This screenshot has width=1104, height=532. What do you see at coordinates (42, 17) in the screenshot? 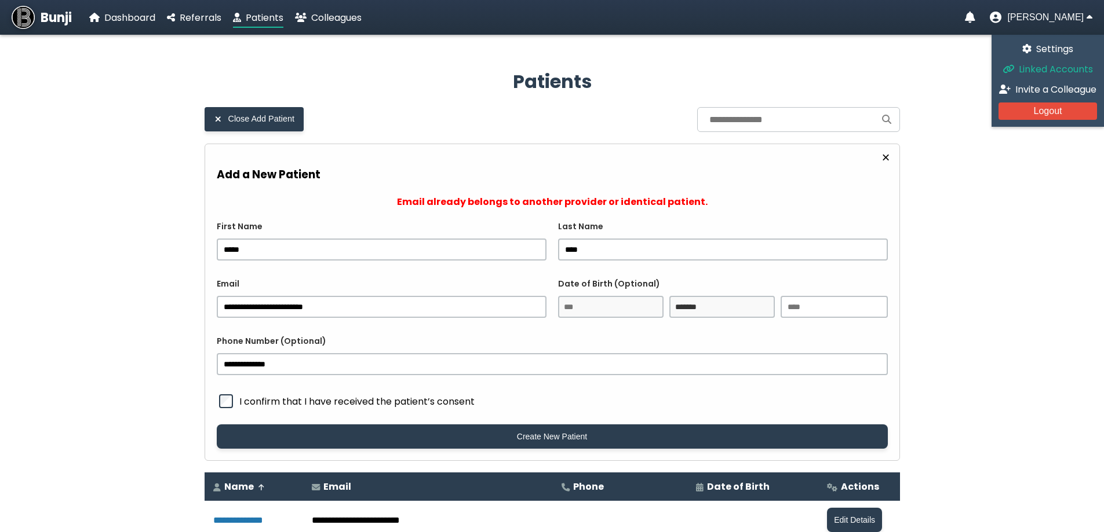
I see `a: Bunji` at bounding box center [42, 17].